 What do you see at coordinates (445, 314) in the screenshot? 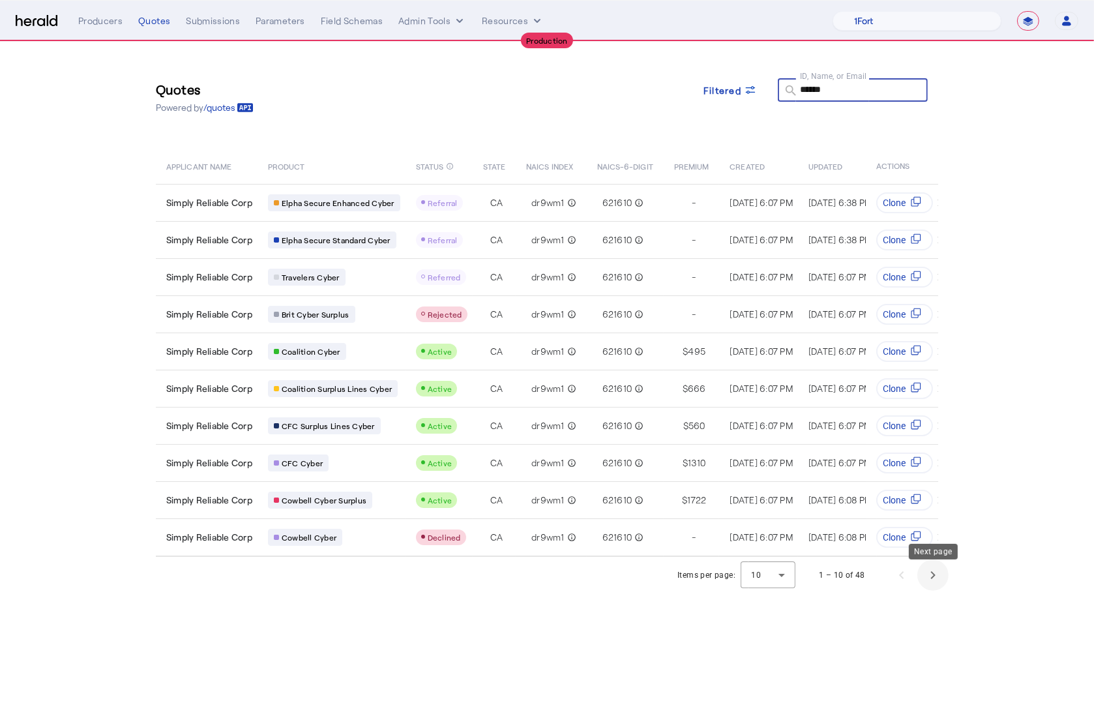
I see `span: Rejected` at bounding box center [445, 314].